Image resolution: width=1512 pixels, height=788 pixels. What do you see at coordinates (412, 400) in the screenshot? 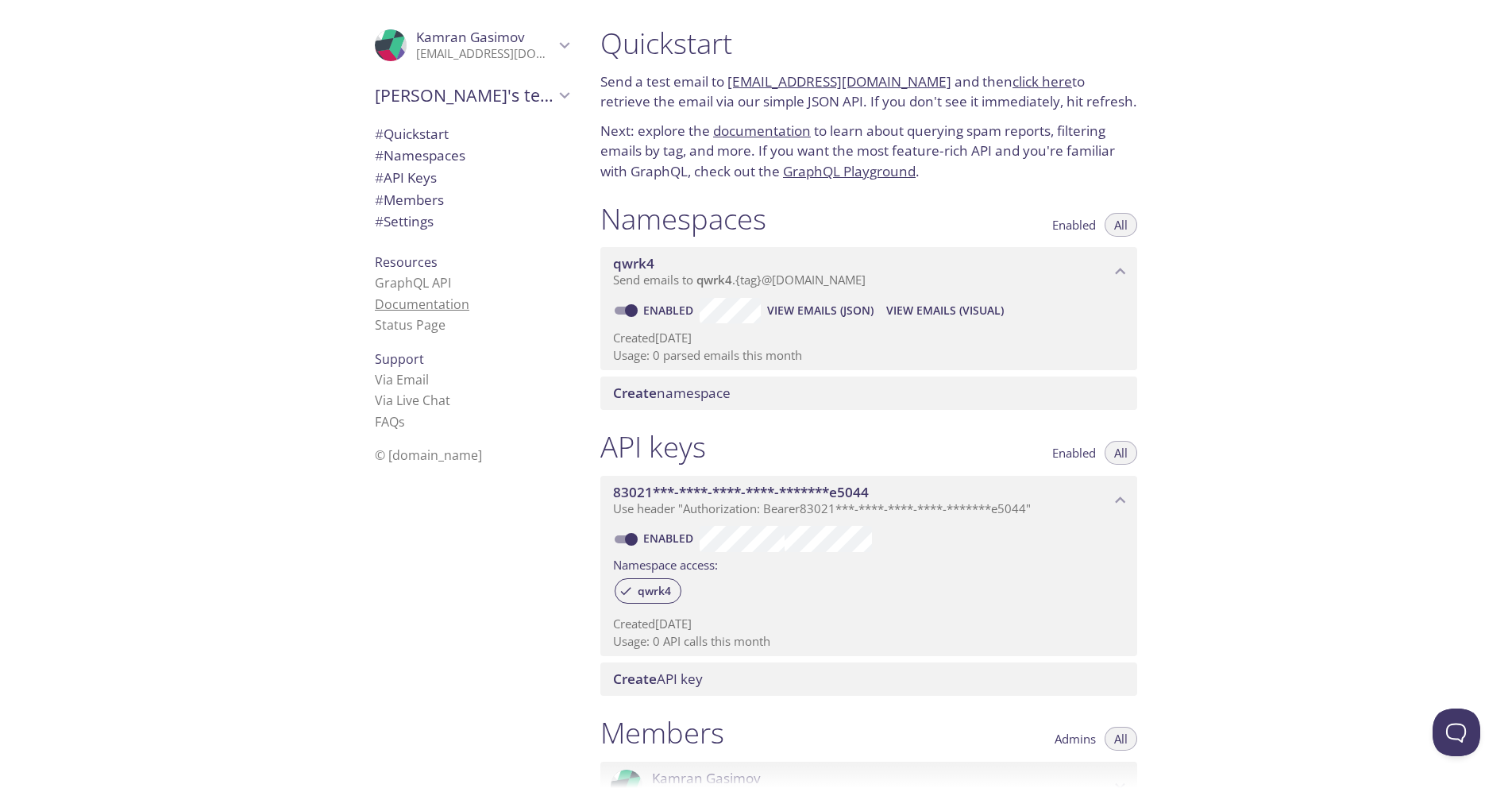
I see `a: Via Live Chat` at bounding box center [412, 400].